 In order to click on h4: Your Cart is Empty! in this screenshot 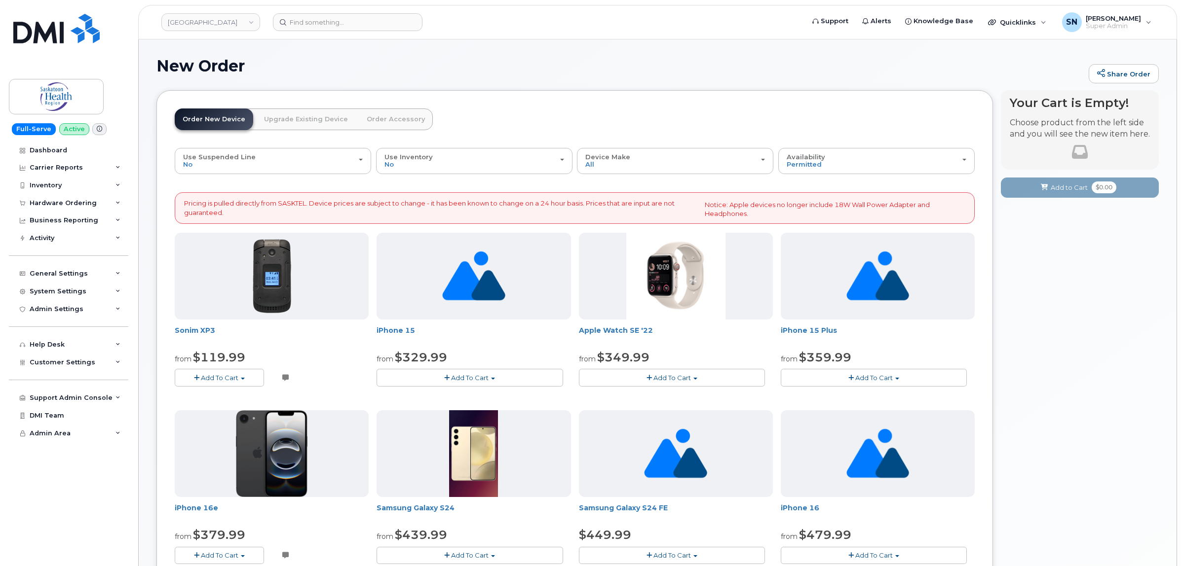, I will do `click(1080, 103)`.